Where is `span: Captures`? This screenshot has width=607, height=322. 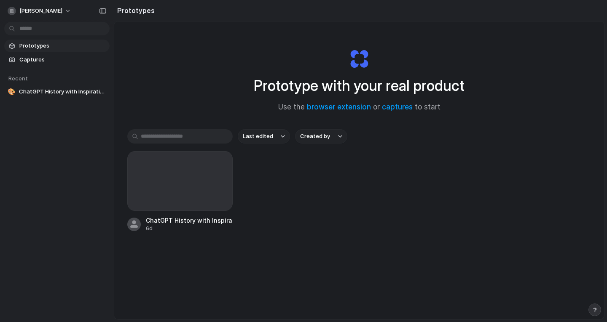 span: Captures is located at coordinates (63, 60).